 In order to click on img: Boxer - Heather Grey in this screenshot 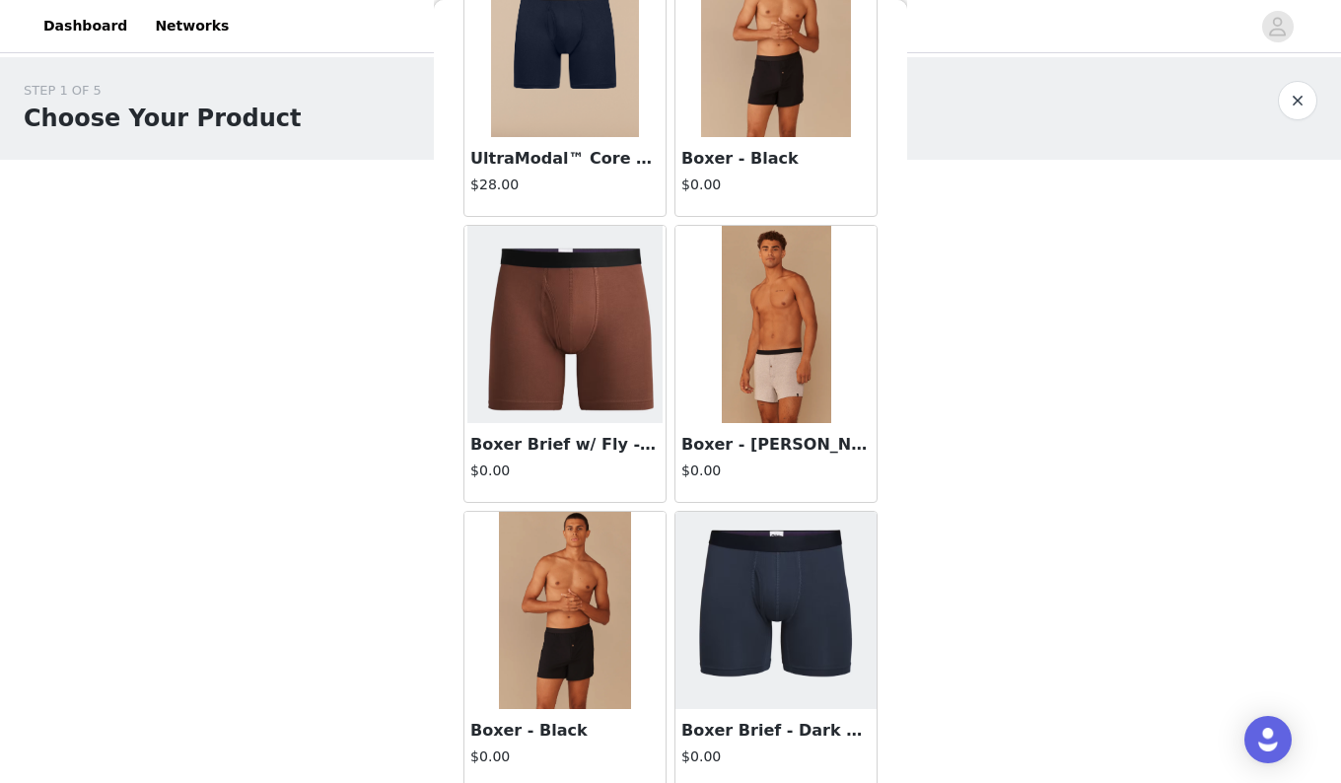, I will do `click(776, 324)`.